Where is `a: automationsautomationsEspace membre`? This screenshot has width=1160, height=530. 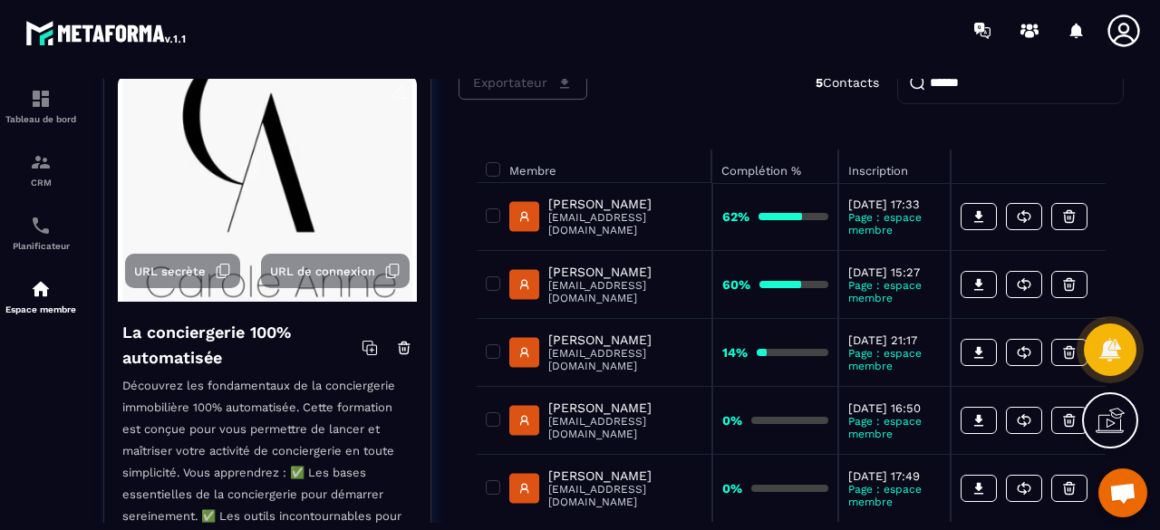 a: automationsautomationsEspace membre is located at coordinates (41, 296).